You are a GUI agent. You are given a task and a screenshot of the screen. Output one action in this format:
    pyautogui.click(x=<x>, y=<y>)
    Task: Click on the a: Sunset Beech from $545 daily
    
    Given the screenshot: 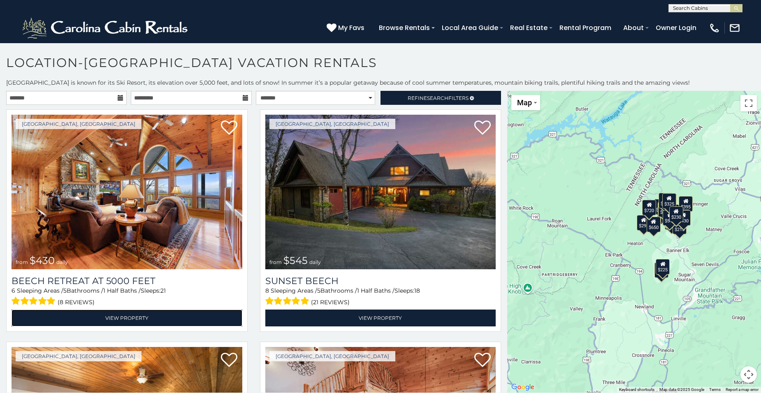 What is the action you would take?
    pyautogui.click(x=381, y=192)
    